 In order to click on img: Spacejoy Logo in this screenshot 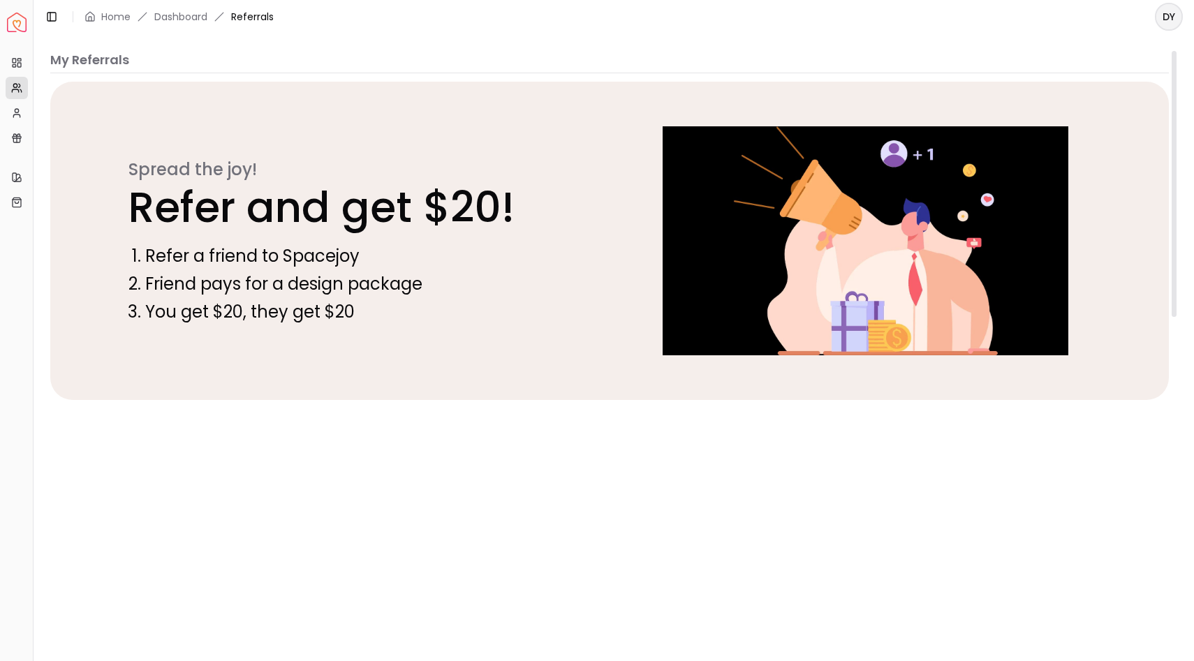, I will do `click(17, 22)`.